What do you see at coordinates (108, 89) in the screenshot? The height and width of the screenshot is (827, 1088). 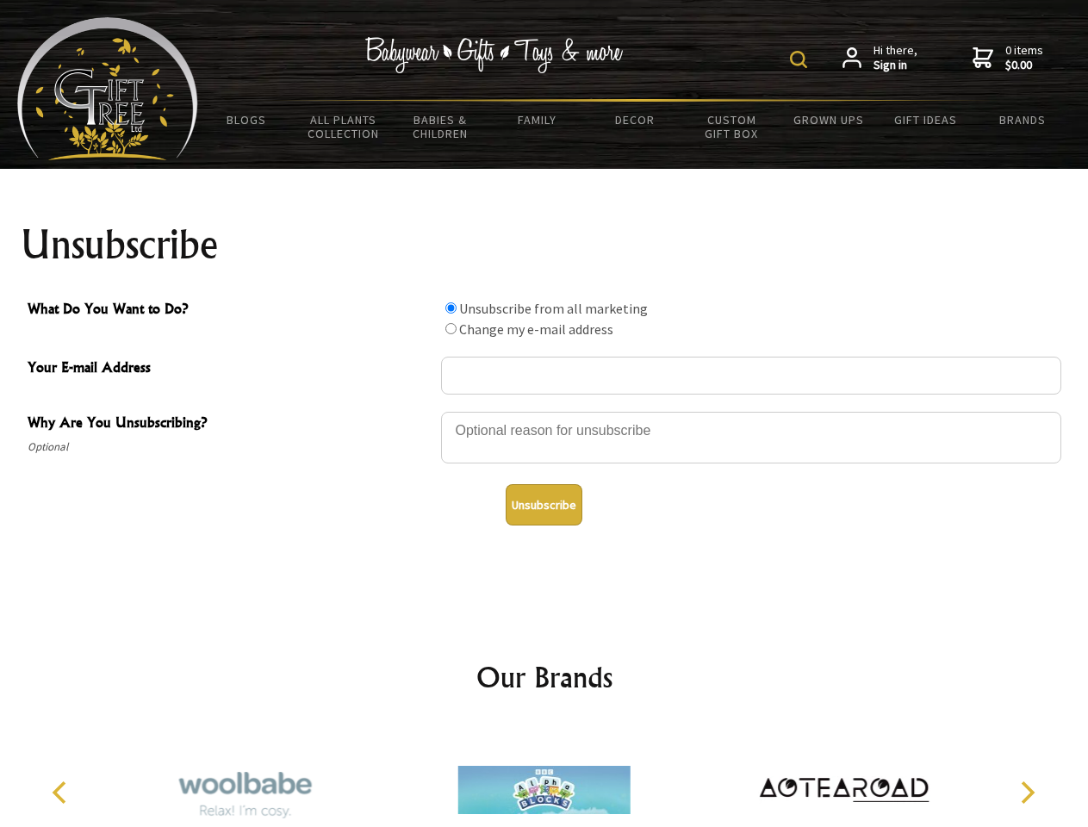 I see `img: Babyware - Gifts - Toys and more...` at bounding box center [108, 89].